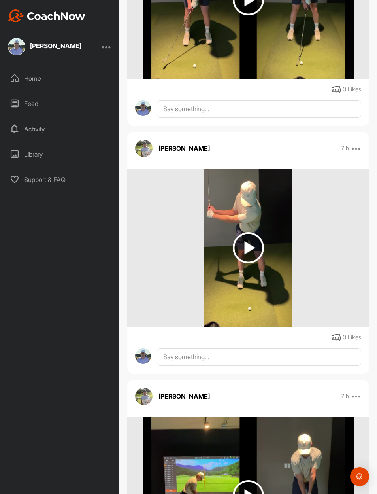 Image resolution: width=377 pixels, height=494 pixels. Describe the element at coordinates (60, 154) in the screenshot. I see `div: Library` at that location.